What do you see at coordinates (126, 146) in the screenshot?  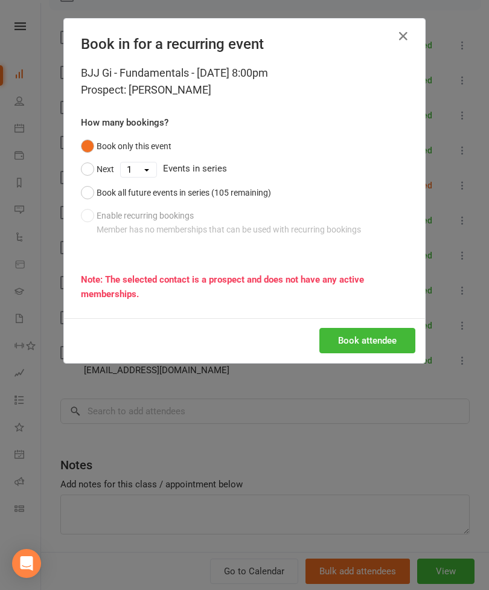 I see `button: Book only this event` at bounding box center [126, 146].